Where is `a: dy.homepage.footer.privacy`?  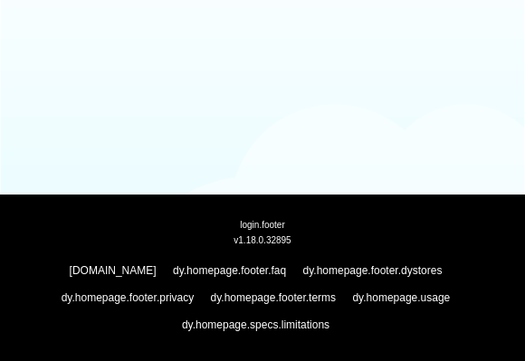 a: dy.homepage.footer.privacy is located at coordinates (128, 298).